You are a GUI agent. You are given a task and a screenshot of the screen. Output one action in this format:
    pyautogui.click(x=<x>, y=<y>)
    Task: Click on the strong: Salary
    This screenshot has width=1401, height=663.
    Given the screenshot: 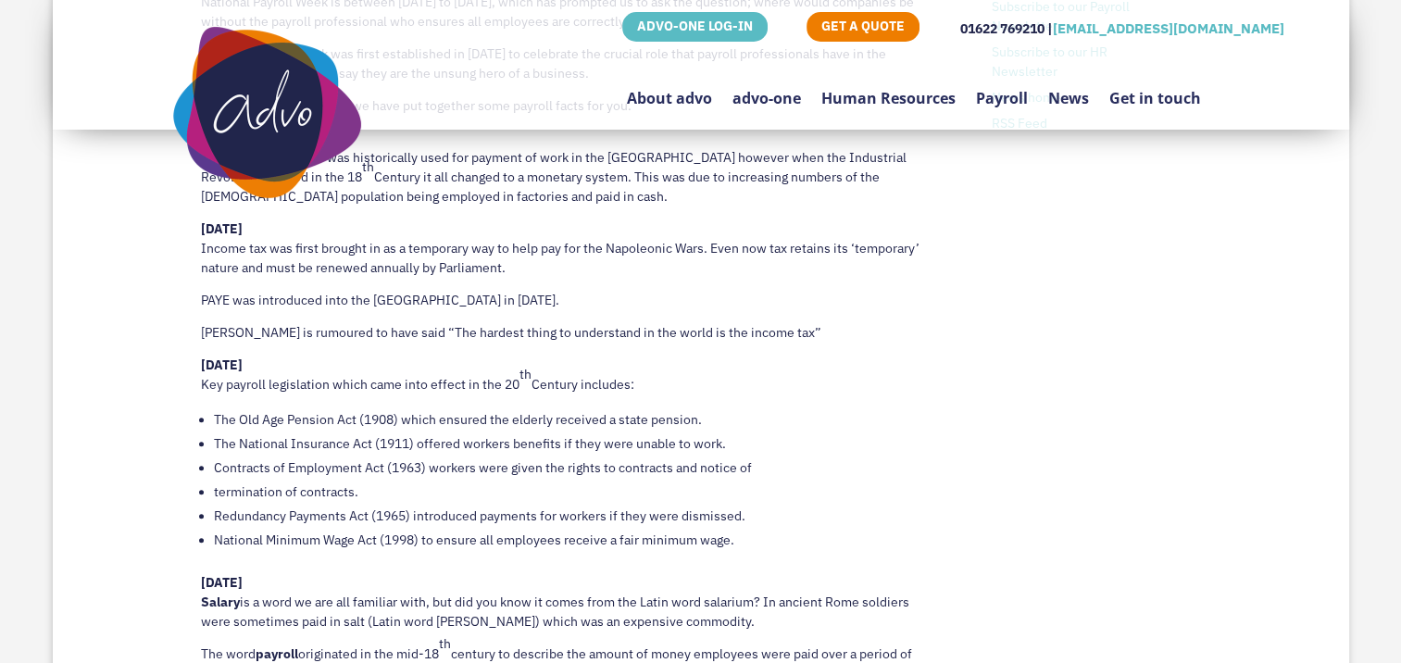 What is the action you would take?
    pyautogui.click(x=220, y=602)
    